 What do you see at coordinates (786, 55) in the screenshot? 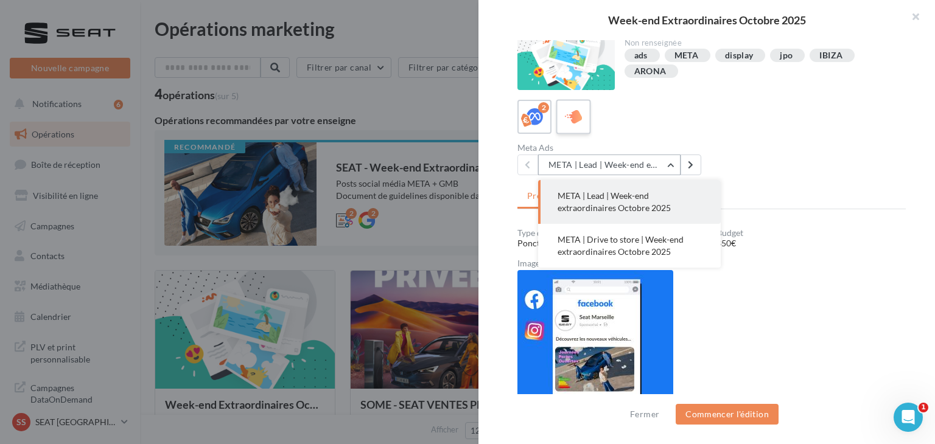
I see `div: jpo` at bounding box center [786, 55].